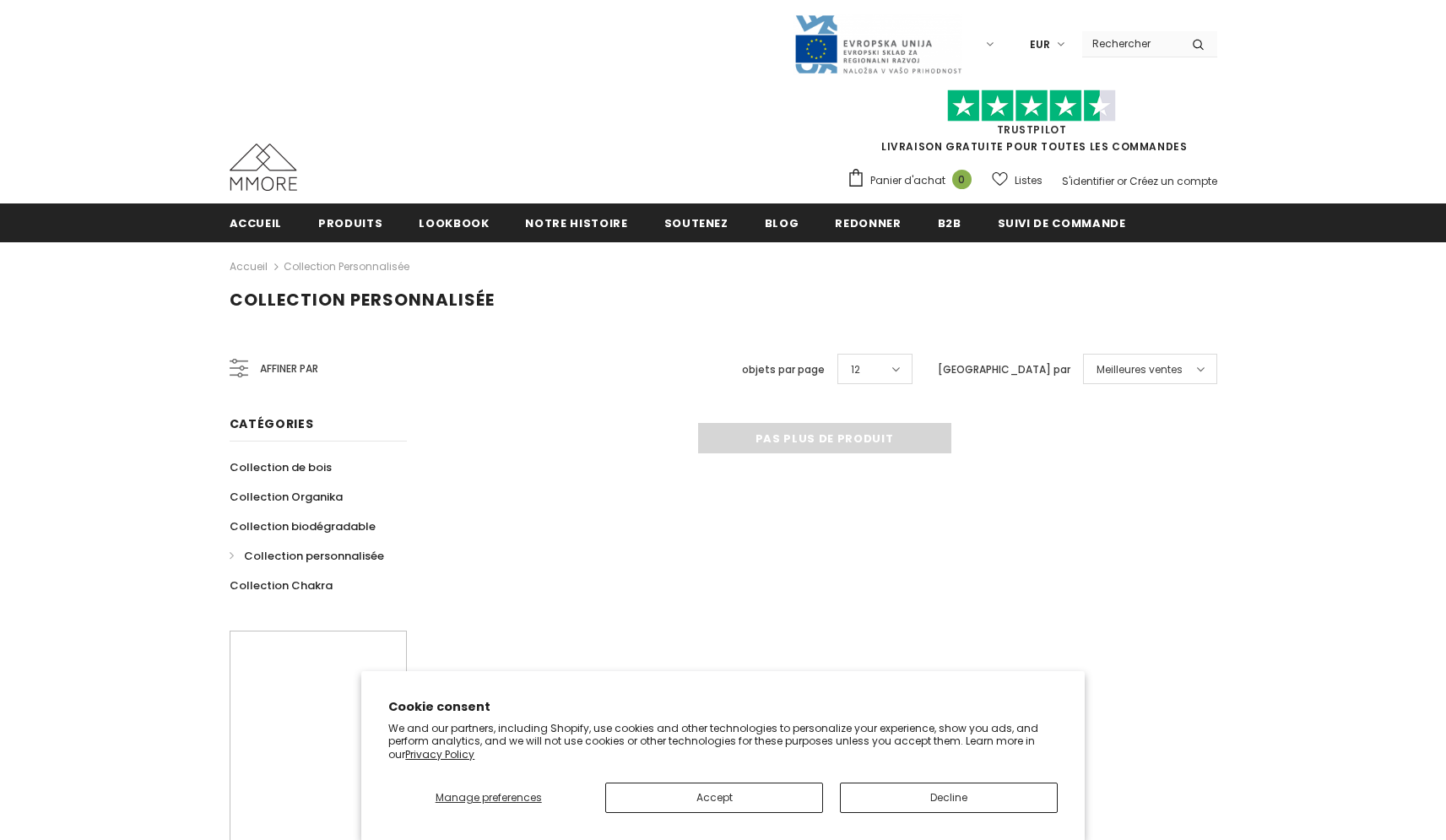 This screenshot has width=1446, height=840. I want to click on span: Collection Organika, so click(286, 496).